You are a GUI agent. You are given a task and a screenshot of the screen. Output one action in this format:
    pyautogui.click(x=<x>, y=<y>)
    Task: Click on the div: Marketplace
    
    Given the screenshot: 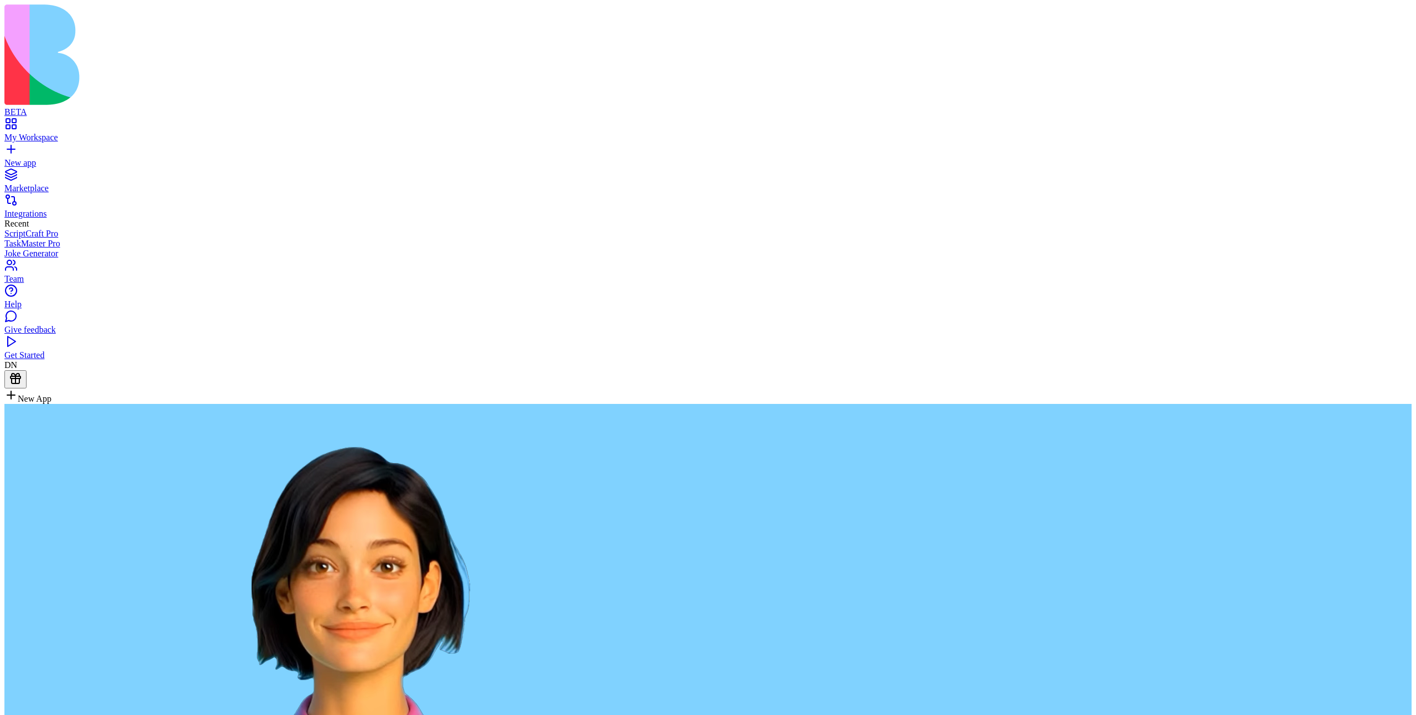 What is the action you would take?
    pyautogui.click(x=708, y=189)
    